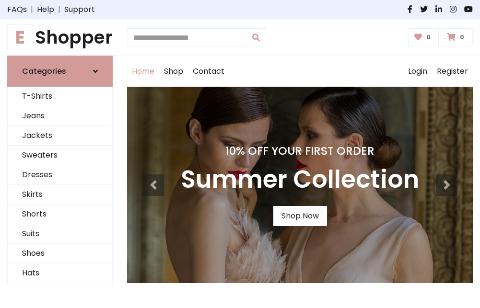  Describe the element at coordinates (60, 214) in the screenshot. I see `a: Shorts` at that location.